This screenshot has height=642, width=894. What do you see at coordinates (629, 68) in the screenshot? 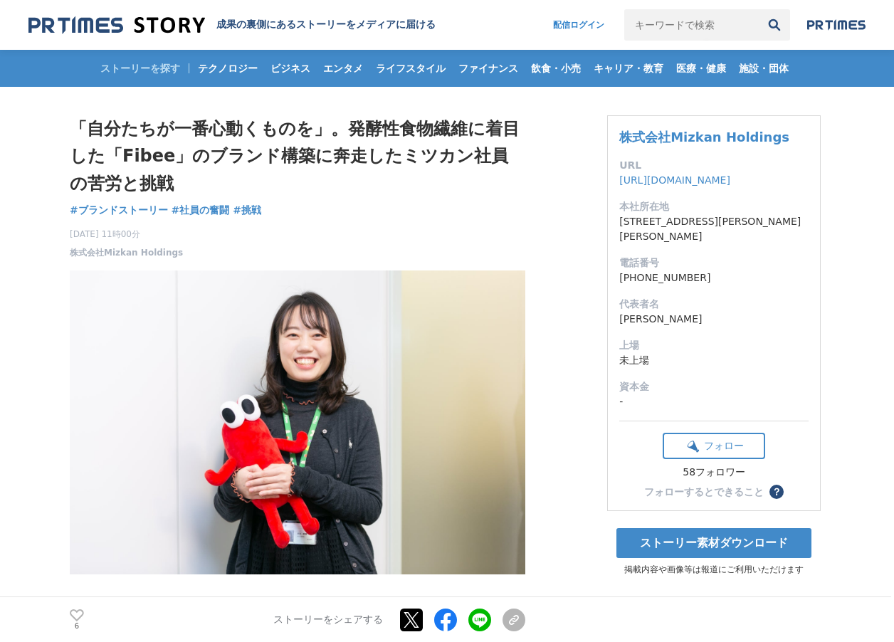
I see `a: キャリア・教育` at bounding box center [629, 68].